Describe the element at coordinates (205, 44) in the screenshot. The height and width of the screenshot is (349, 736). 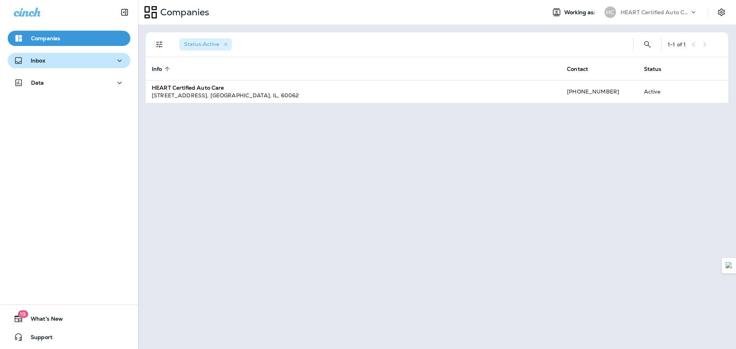
I see `div: Status:Active` at that location.